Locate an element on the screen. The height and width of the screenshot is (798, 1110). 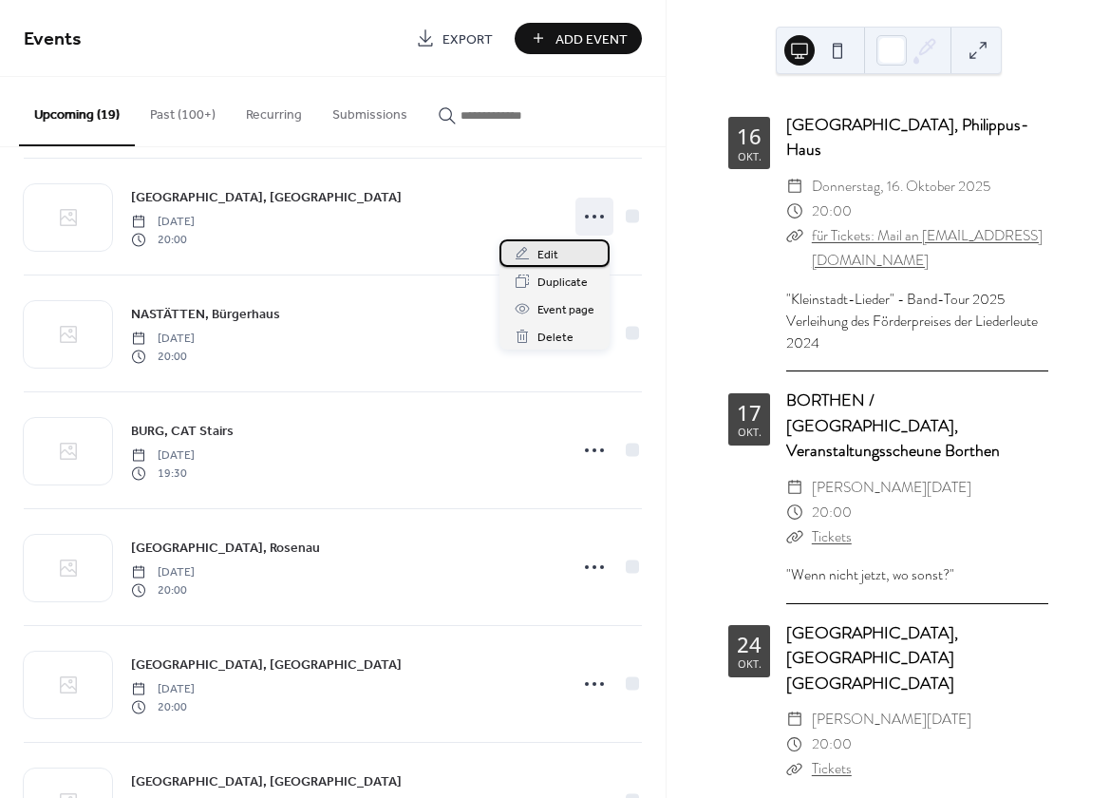
button: Recurring is located at coordinates (274, 110).